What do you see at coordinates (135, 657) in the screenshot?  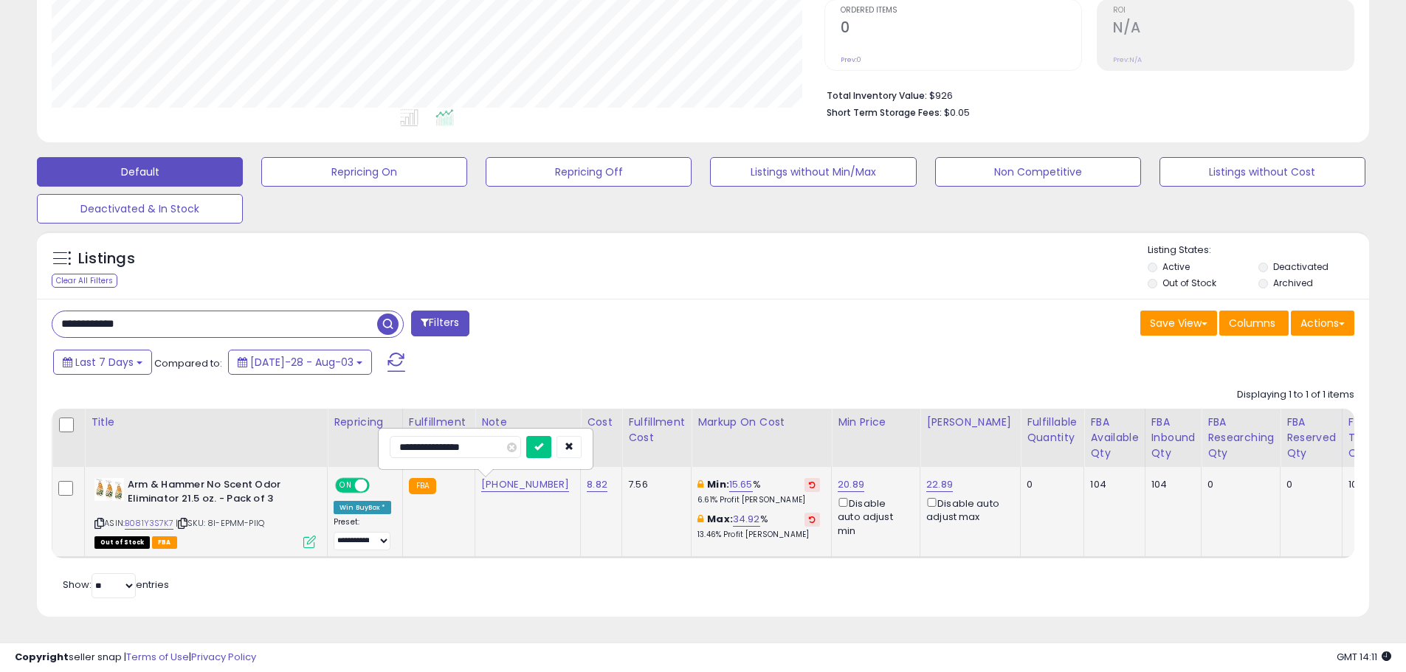 I see `div: seller snap | |` at bounding box center [135, 657].